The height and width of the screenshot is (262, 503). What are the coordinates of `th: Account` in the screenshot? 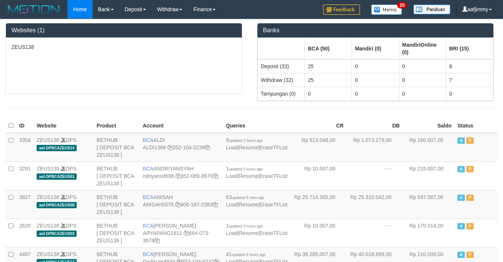 It's located at (182, 126).